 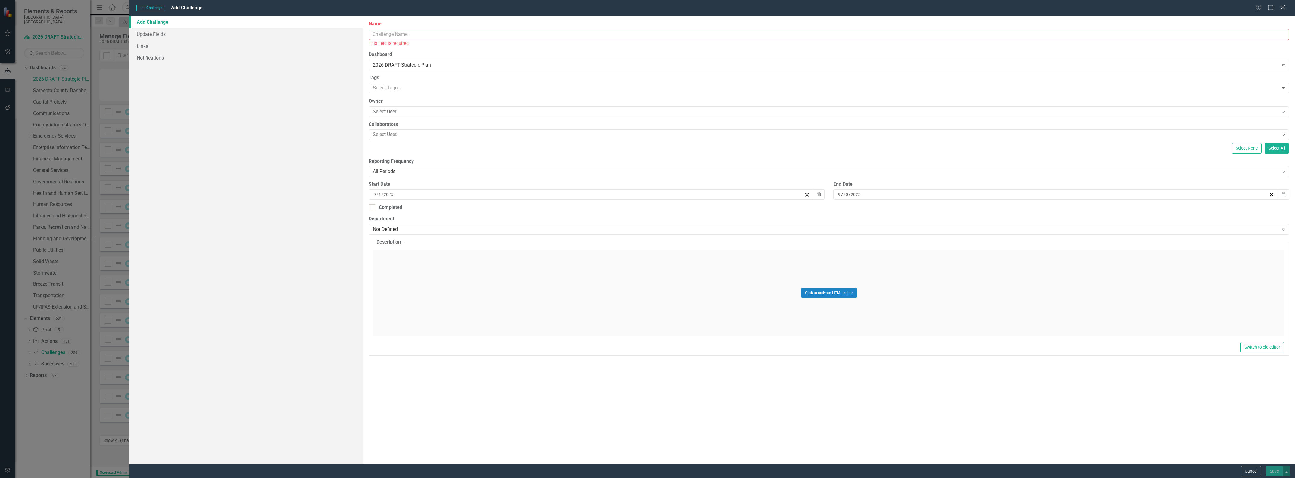 I want to click on div: Start Date, so click(x=596, y=184).